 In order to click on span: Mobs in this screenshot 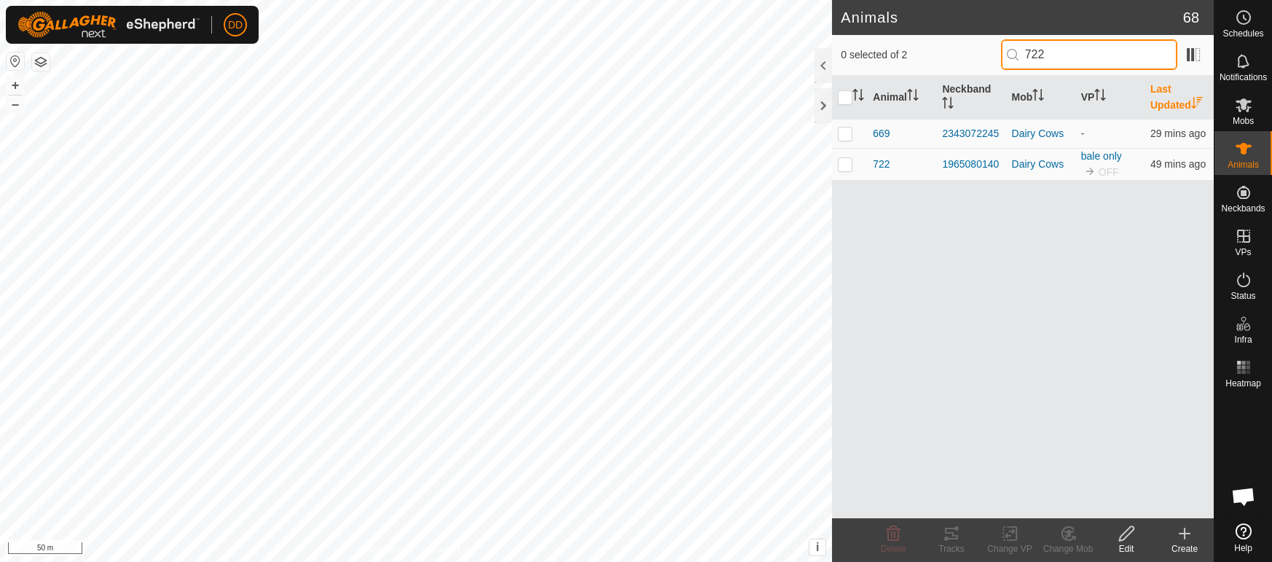, I will do `click(1243, 121)`.